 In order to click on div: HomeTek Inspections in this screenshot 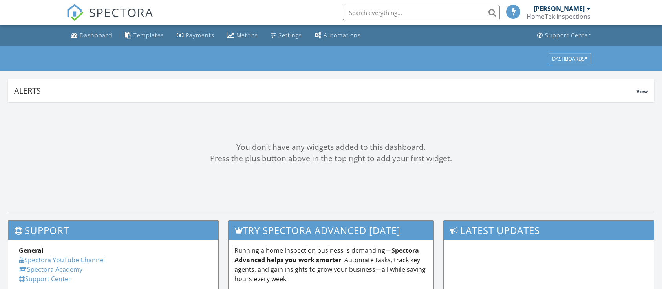, I will do `click(558, 16)`.